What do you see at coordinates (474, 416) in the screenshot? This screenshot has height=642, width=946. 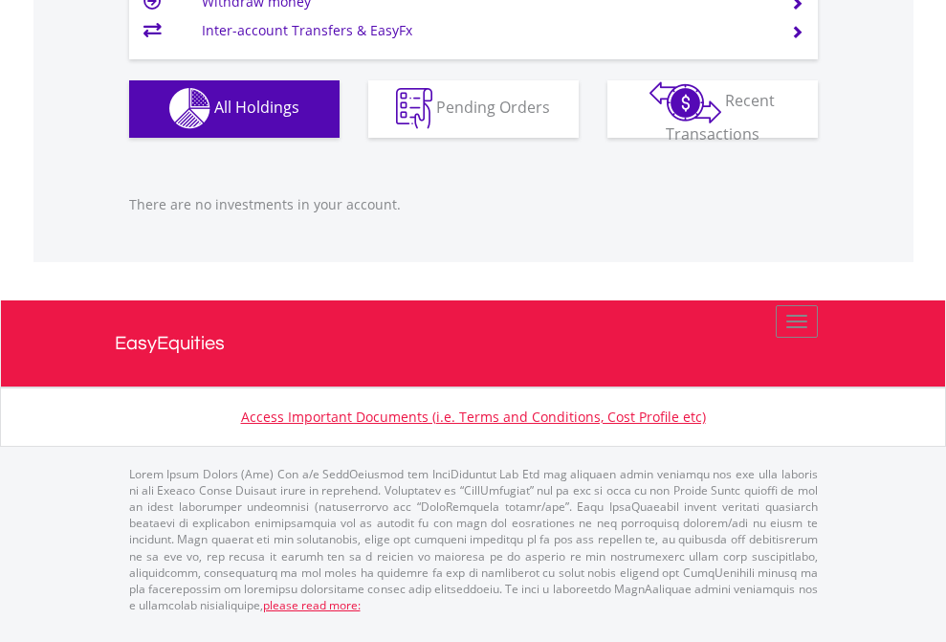 I see `a: Access Important Documents (i.e. Terms and Conditions, Cost Profile etc)` at bounding box center [474, 416].